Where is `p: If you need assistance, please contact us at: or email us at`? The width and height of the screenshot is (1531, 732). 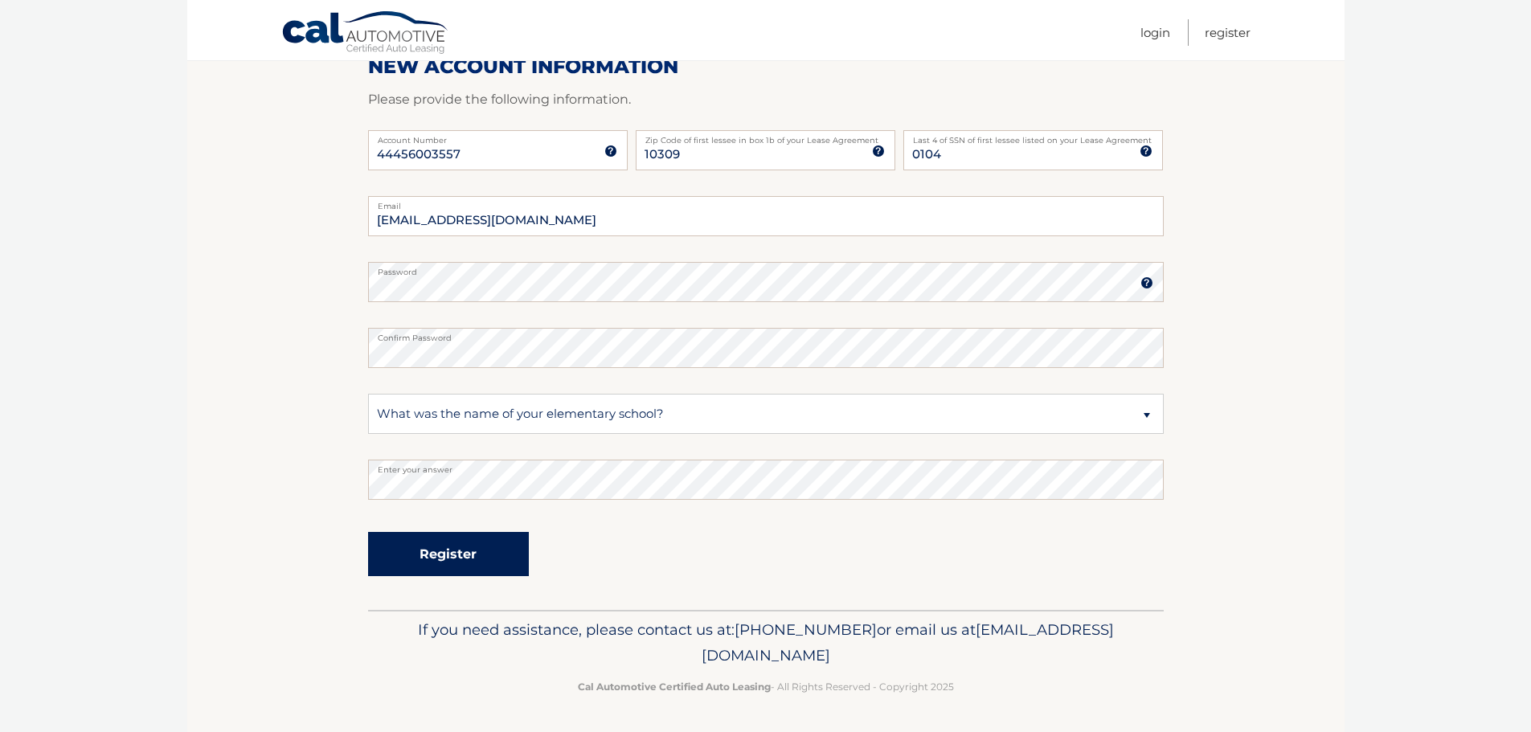
p: If you need assistance, please contact us at: or email us at is located at coordinates (766, 643).